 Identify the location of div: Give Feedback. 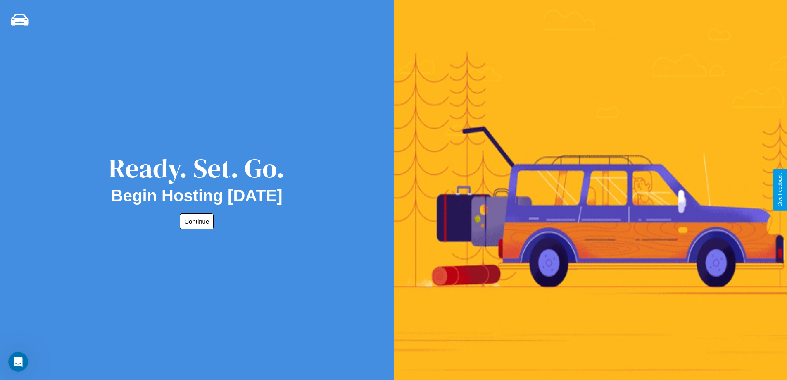
(780, 190).